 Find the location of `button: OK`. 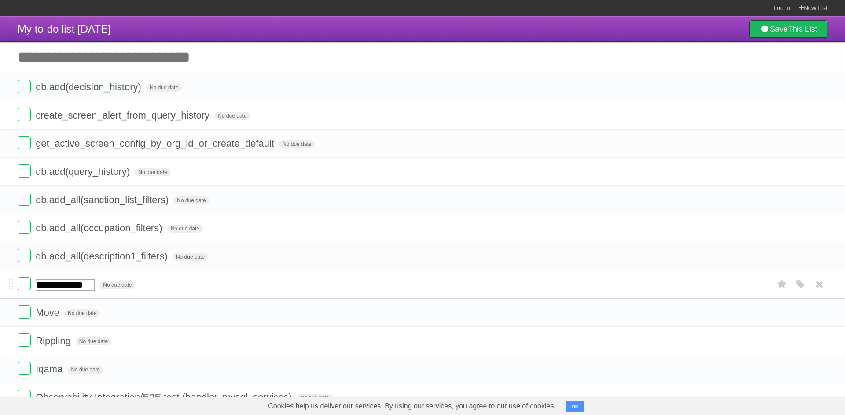

button: OK is located at coordinates (575, 406).